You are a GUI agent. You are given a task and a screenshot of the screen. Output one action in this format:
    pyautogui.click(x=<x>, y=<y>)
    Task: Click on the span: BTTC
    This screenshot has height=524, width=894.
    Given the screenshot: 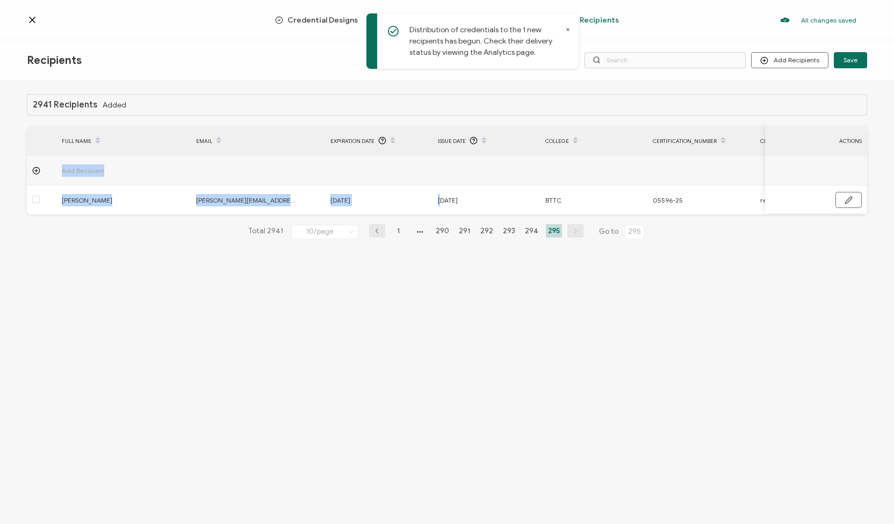 What is the action you would take?
    pyautogui.click(x=554, y=200)
    